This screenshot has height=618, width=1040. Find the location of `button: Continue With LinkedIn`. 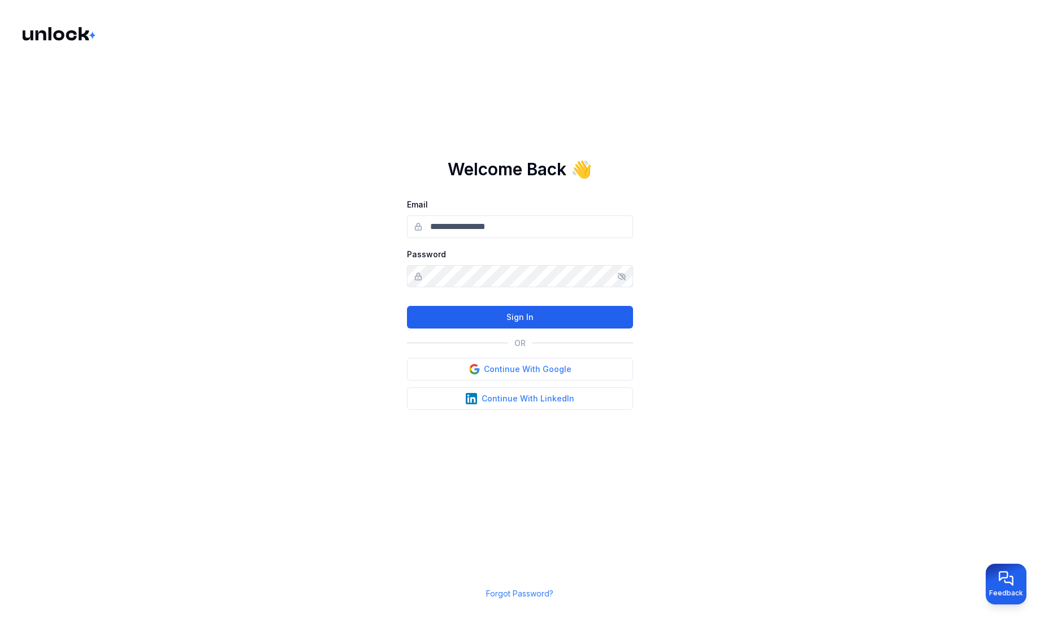

button: Continue With LinkedIn is located at coordinates (520, 398).